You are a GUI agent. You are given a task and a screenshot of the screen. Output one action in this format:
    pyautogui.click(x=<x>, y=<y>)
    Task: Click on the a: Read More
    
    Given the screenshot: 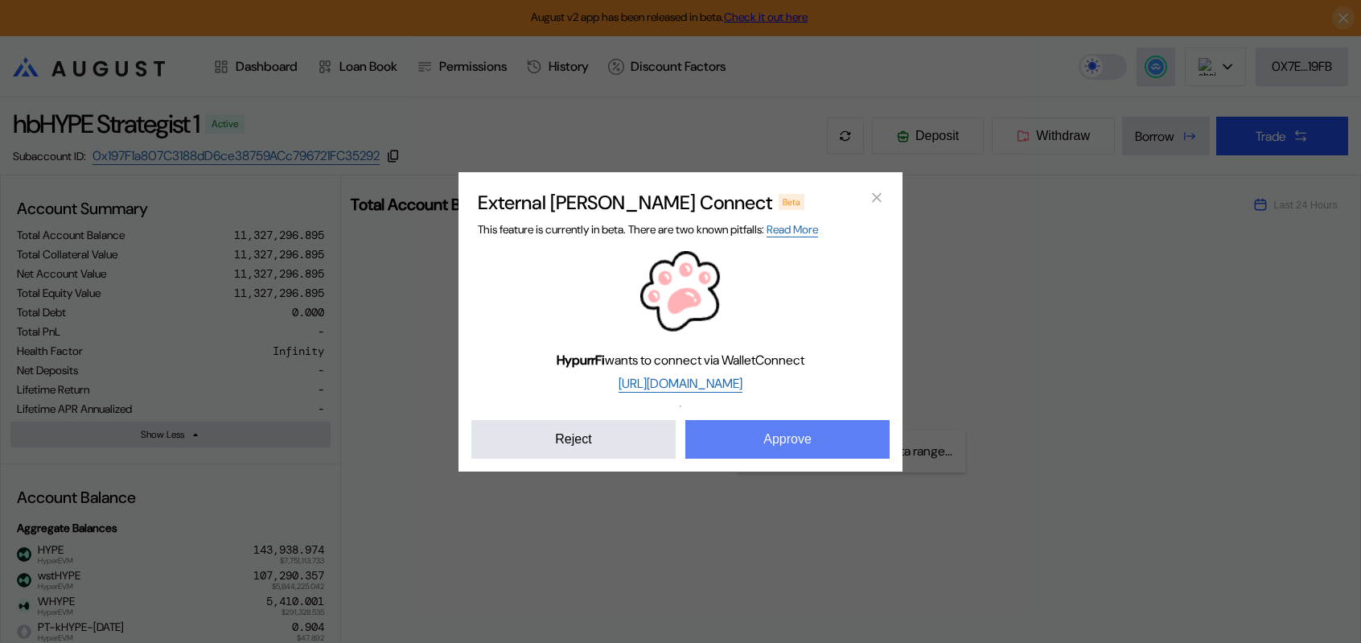 What is the action you would take?
    pyautogui.click(x=792, y=229)
    